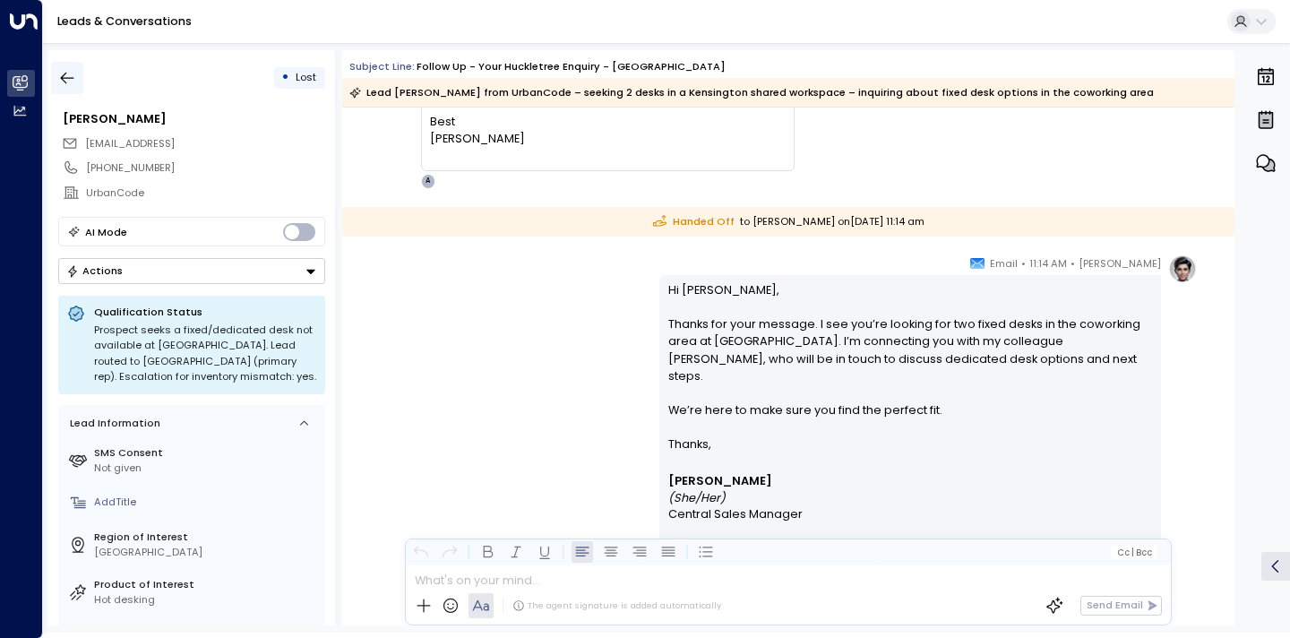  What do you see at coordinates (205, 312) in the screenshot?
I see `p: Qualification Status` at bounding box center [205, 312].